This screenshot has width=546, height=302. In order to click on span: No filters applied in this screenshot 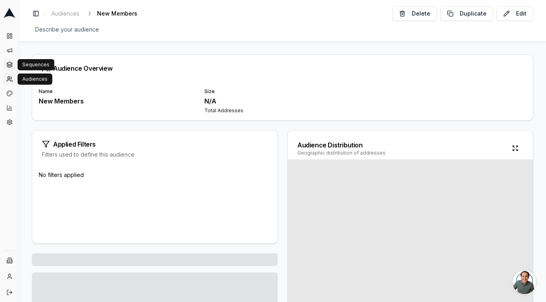, I will do `click(61, 174)`.